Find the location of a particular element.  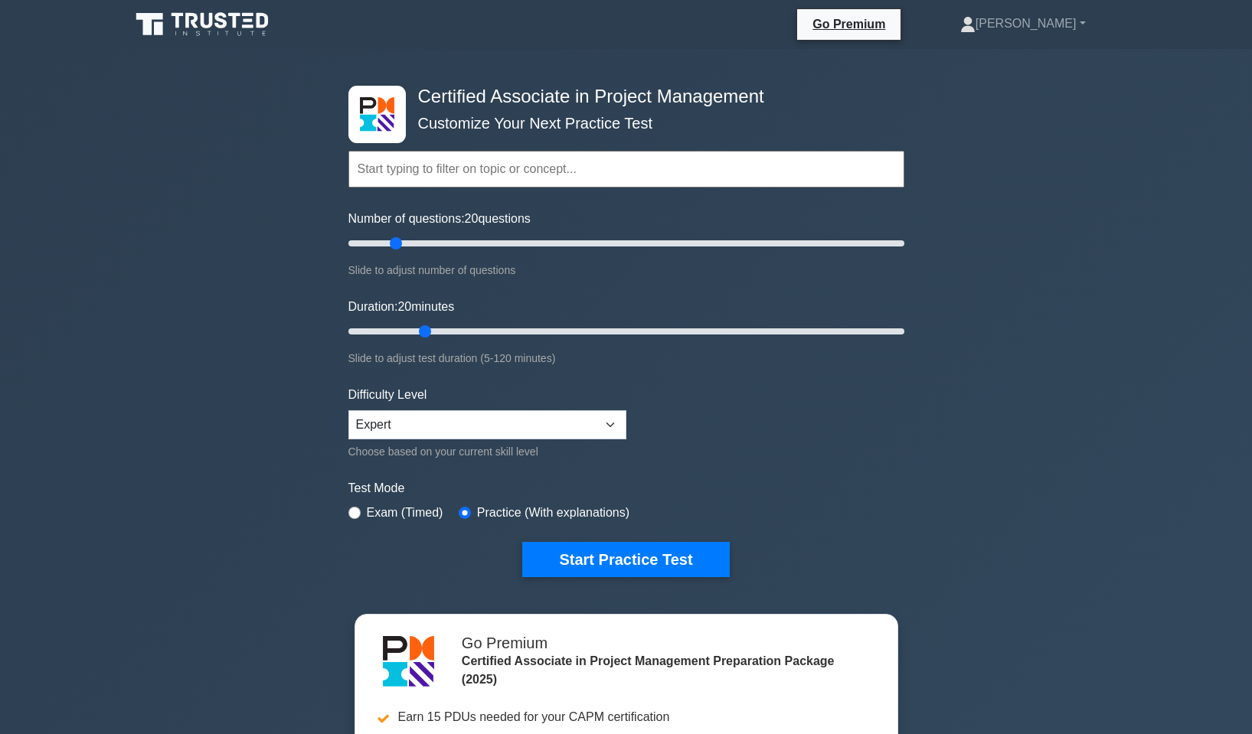

label: Exam (Timed) is located at coordinates (405, 513).